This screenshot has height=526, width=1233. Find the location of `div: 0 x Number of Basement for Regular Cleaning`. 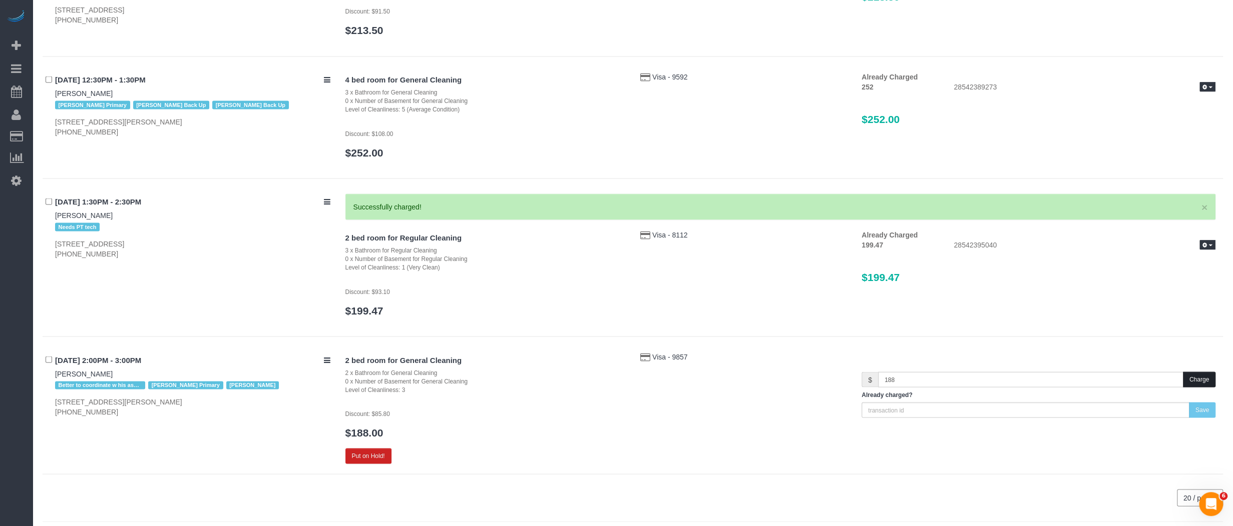

div: 0 x Number of Basement for Regular Cleaning is located at coordinates (485, 259).